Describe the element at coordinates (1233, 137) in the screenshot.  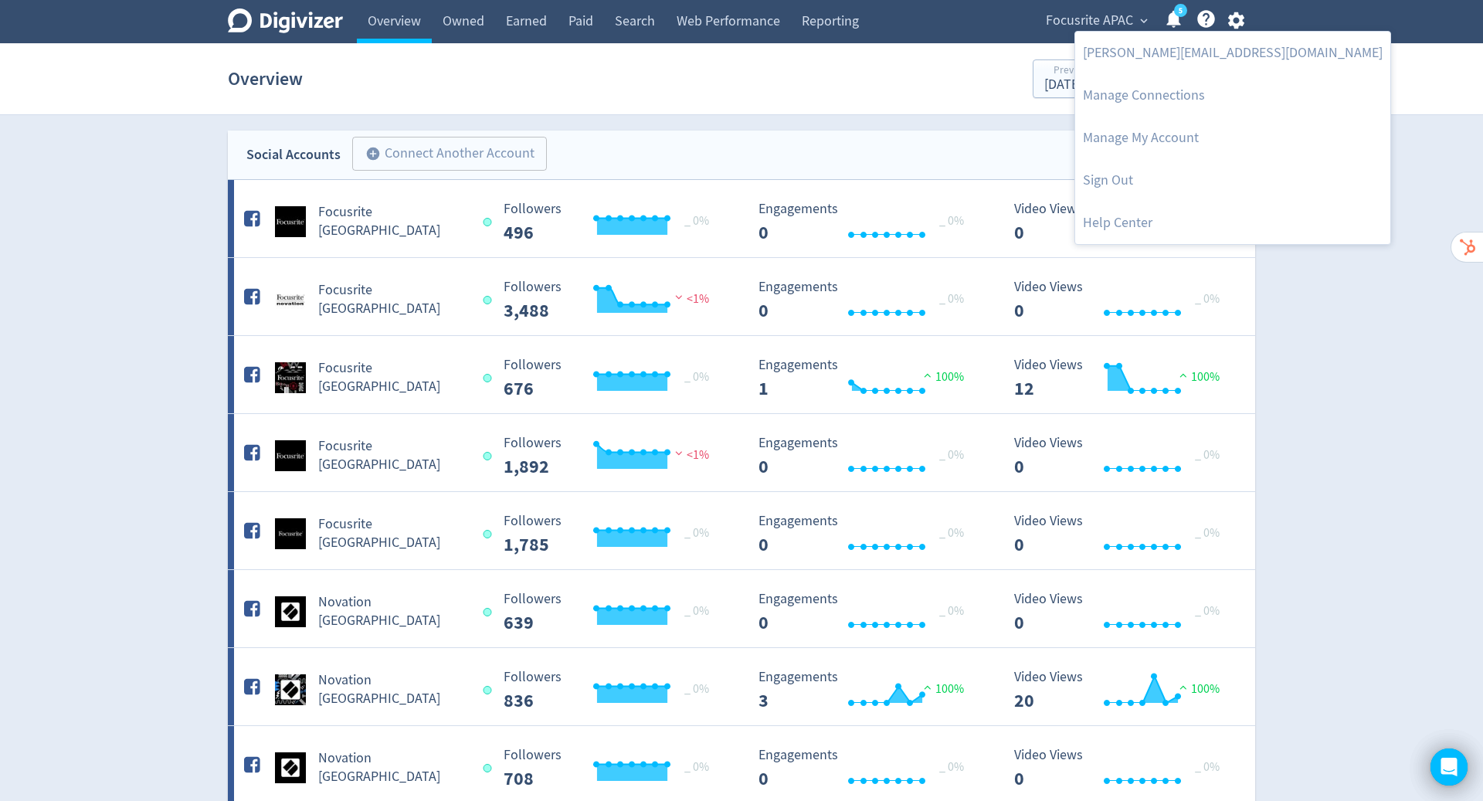
I see `a: Manage My Account` at that location.